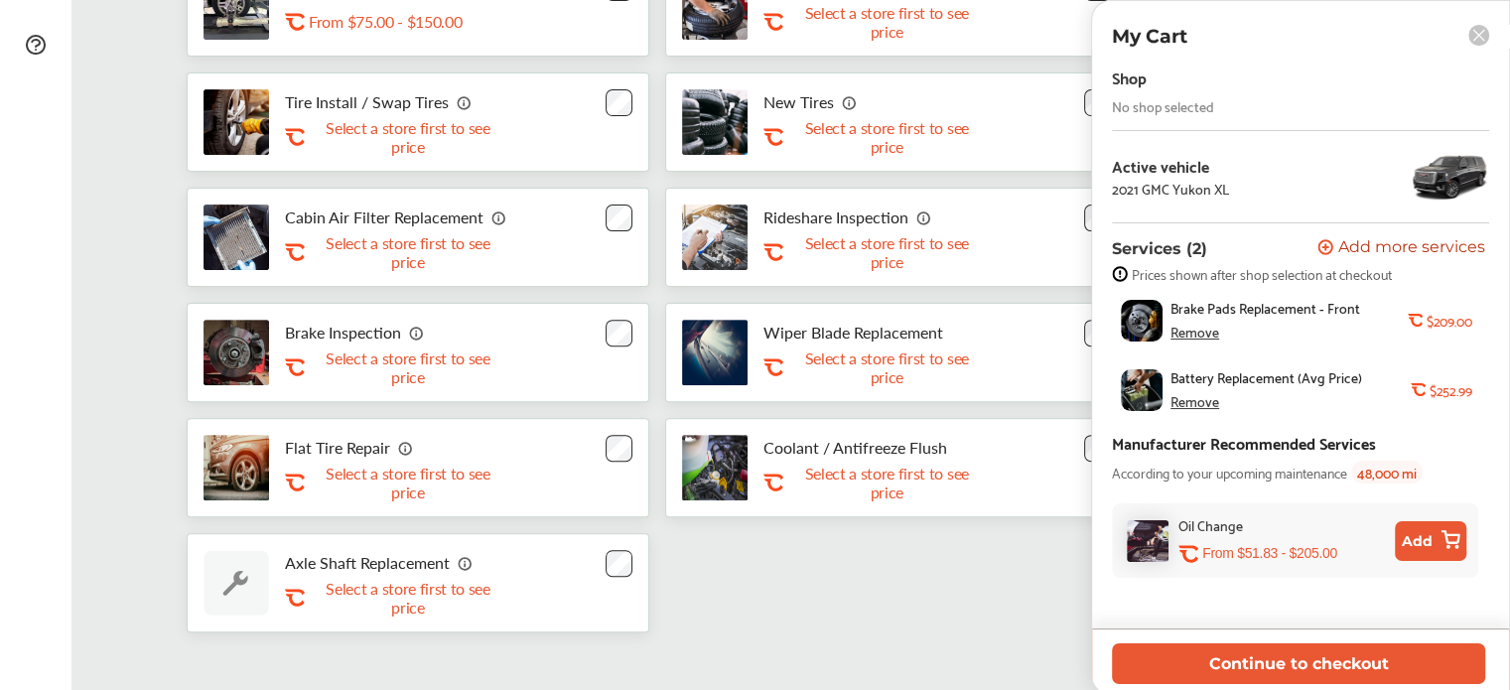  I want to click on img: rideshare-visual-inspection-thumb.jpg, so click(715, 237).